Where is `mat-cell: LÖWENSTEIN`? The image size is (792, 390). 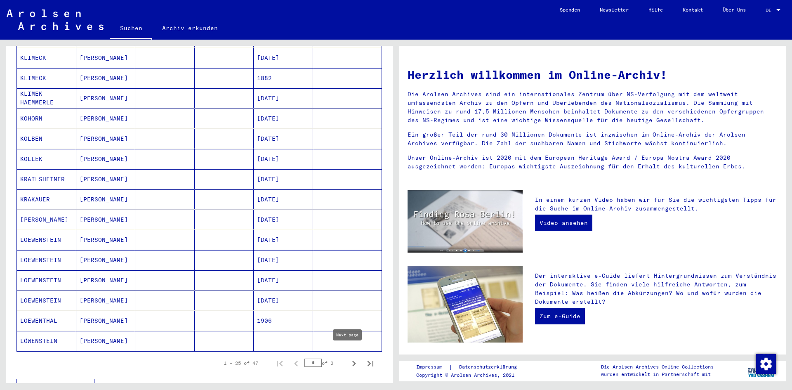
mat-cell: LÖWENSTEIN is located at coordinates (47, 341).